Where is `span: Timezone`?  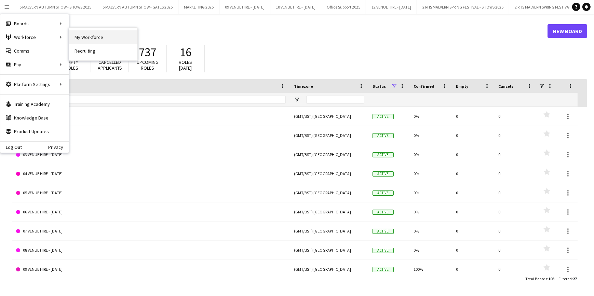
span: Timezone is located at coordinates (303, 86).